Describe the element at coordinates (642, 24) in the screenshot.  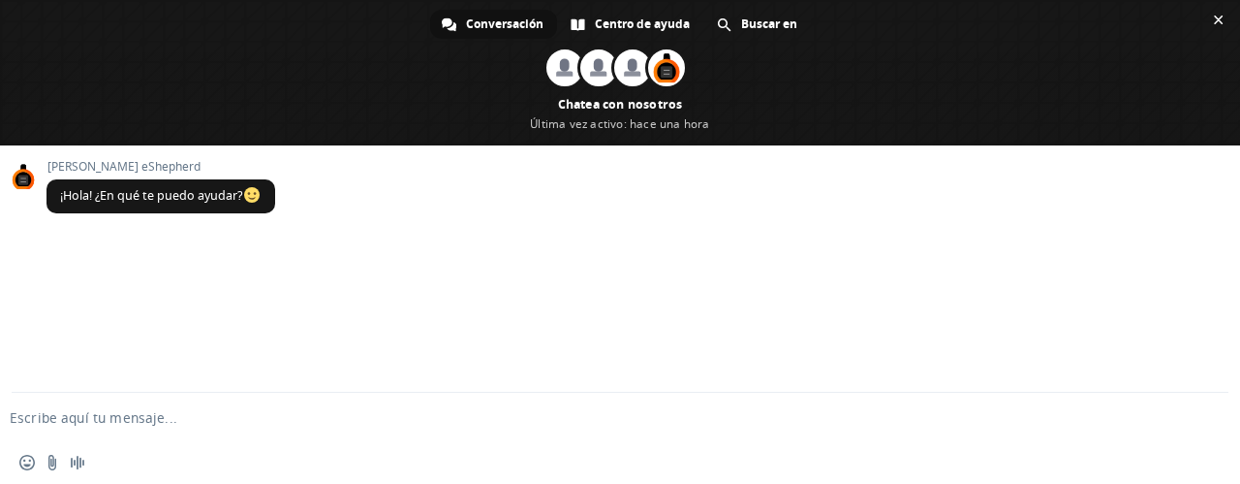
I see `span: Centro de ayuda` at that location.